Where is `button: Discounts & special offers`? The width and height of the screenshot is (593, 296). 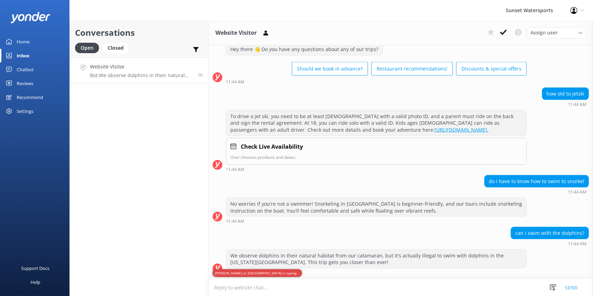
button: Discounts & special offers is located at coordinates (491, 69).